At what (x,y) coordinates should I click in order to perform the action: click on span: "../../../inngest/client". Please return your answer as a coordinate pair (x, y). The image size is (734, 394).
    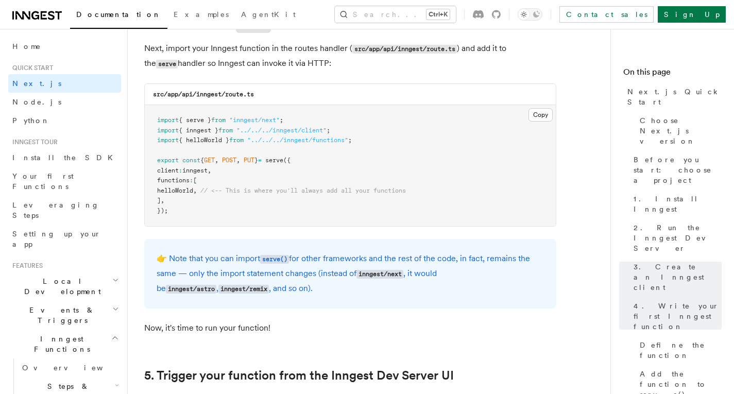
    Looking at the image, I should click on (281, 130).